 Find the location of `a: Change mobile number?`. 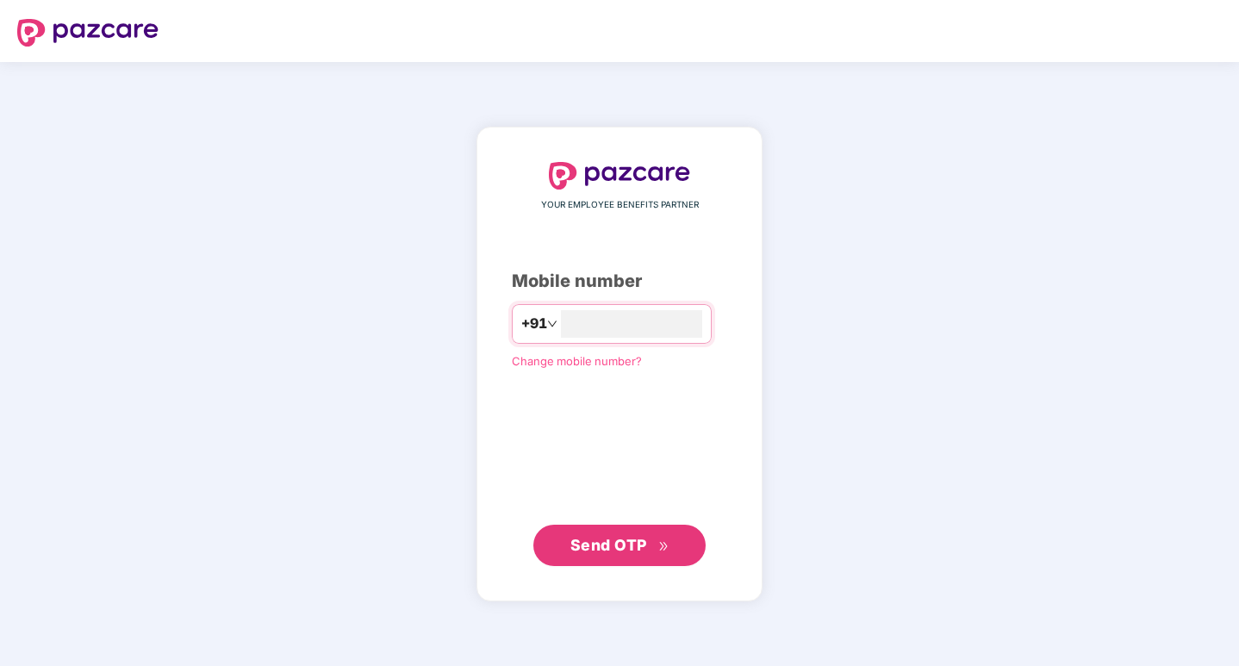

a: Change mobile number? is located at coordinates (577, 361).